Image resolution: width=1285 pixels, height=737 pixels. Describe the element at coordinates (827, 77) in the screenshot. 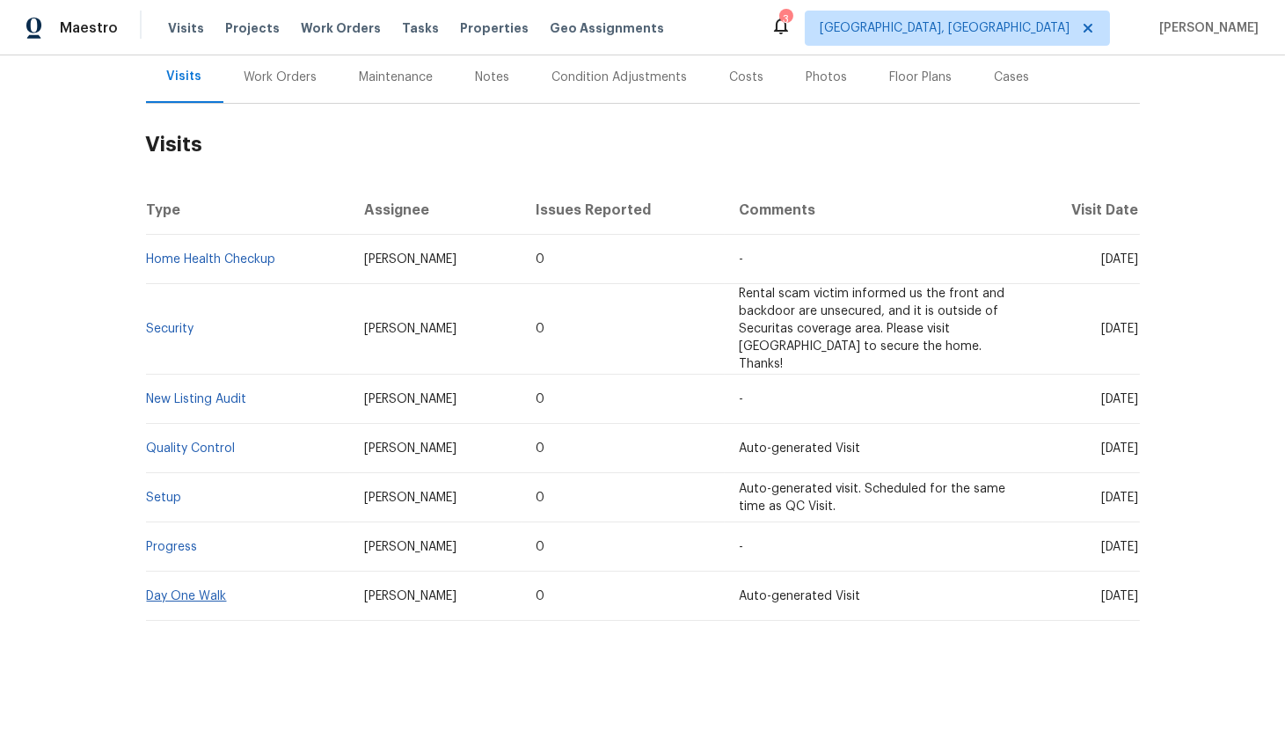

I see `div: Photos` at that location.